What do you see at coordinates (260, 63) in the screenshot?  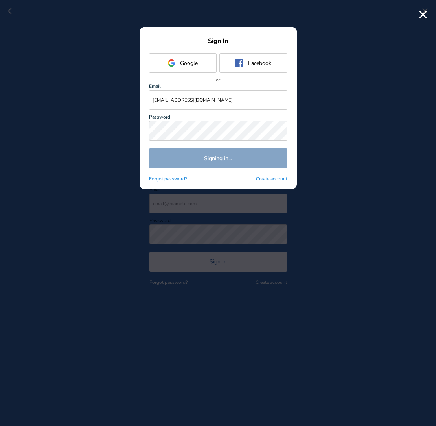 I see `div: Facebook` at bounding box center [260, 63].